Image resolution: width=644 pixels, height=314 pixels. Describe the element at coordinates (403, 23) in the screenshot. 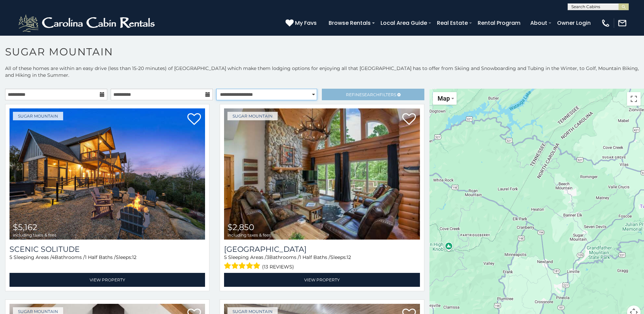

I see `a: Local Area Guide` at that location.